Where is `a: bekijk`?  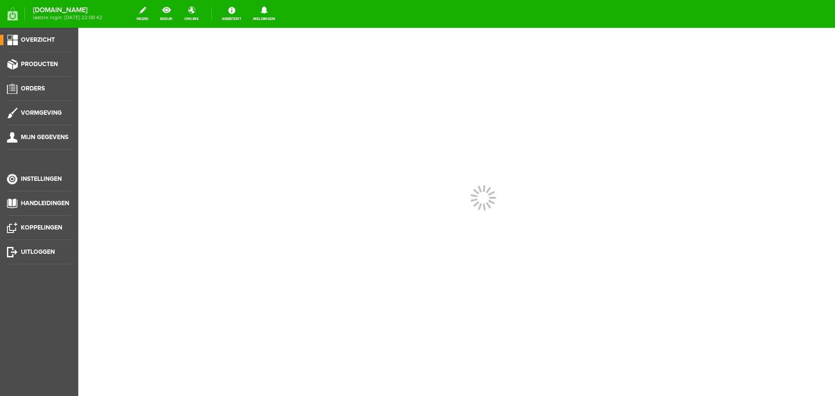 a: bekijk is located at coordinates (166, 14).